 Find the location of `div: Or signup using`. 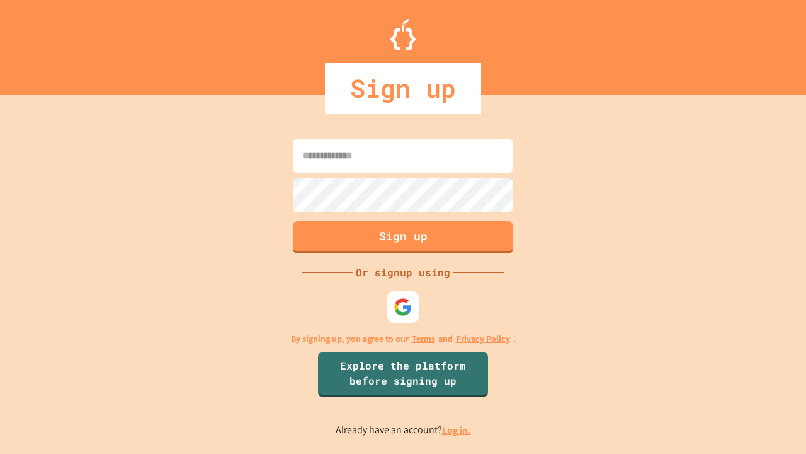

div: Or signup using is located at coordinates (403, 272).